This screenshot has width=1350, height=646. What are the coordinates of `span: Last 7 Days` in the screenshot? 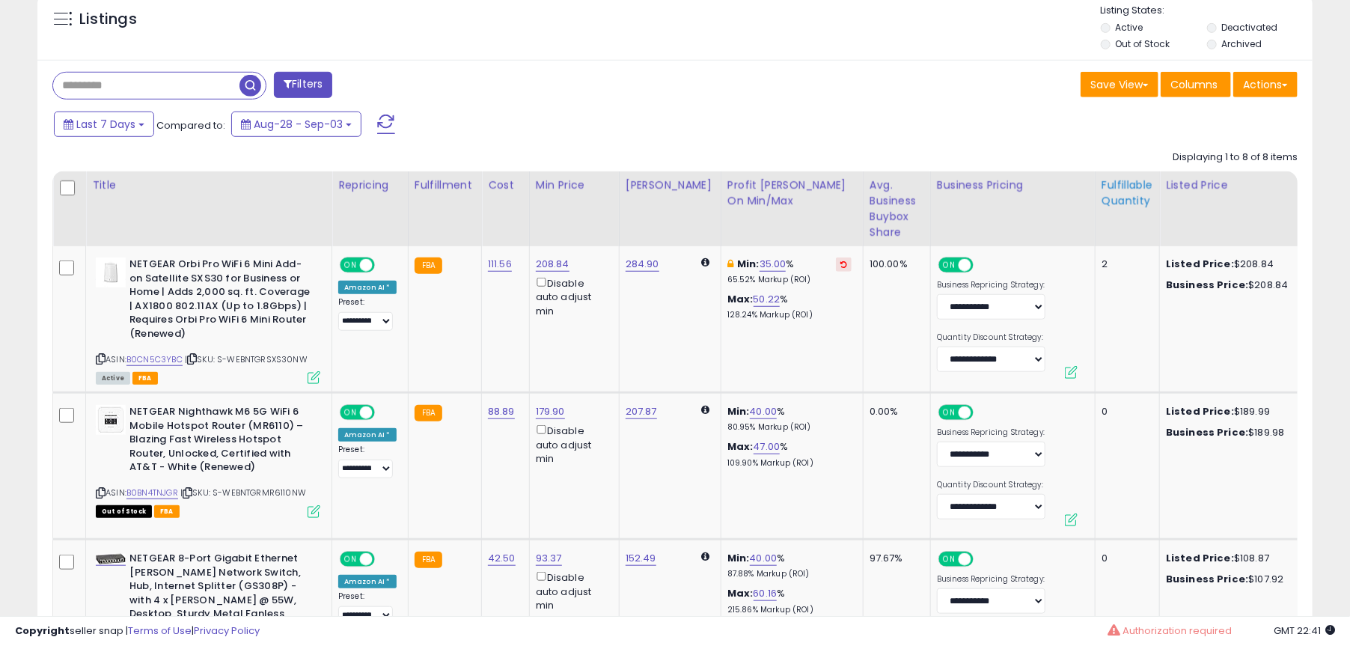 It's located at (106, 124).